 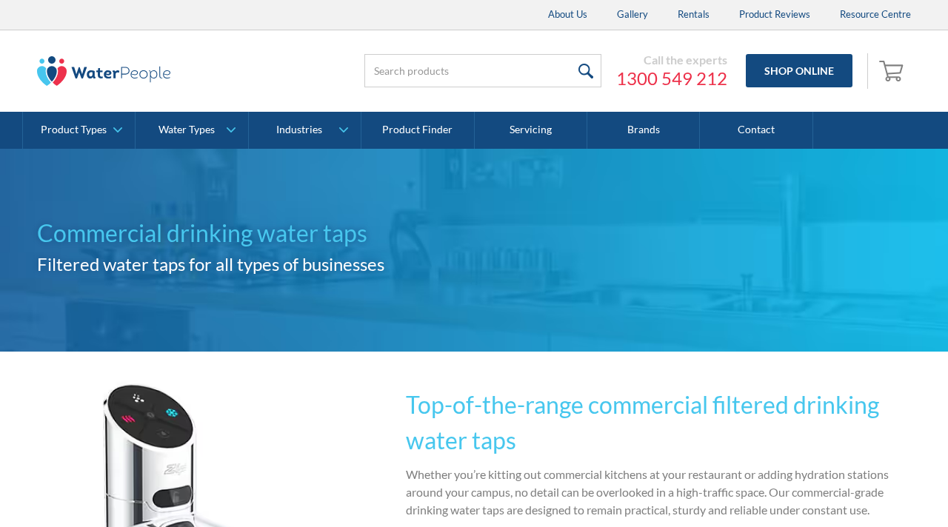 What do you see at coordinates (483, 70) in the screenshot?
I see `input: Search products` at bounding box center [483, 70].